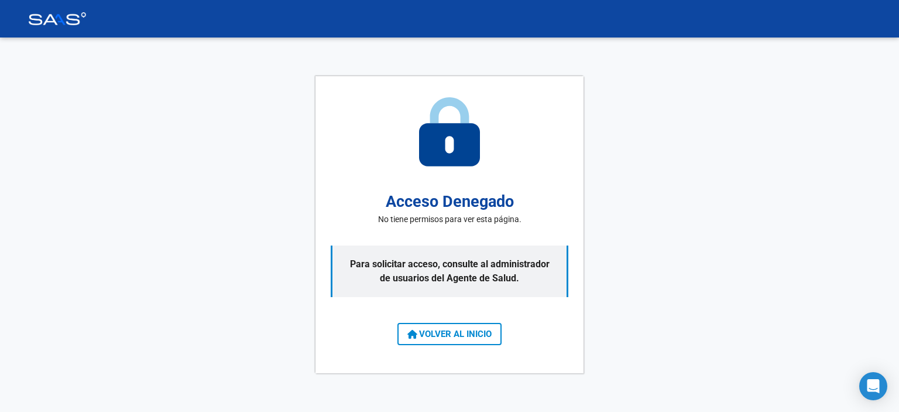  What do you see at coordinates (450, 334) in the screenshot?
I see `span: VOLVER AL INICIO` at bounding box center [450, 334].